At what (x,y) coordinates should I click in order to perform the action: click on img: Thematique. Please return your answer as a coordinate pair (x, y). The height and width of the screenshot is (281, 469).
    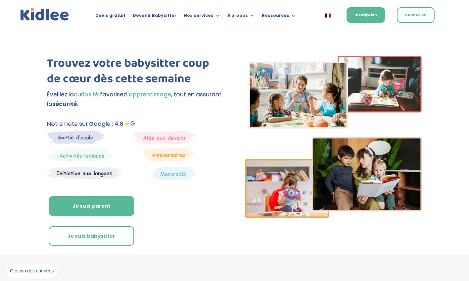
    Looking at the image, I should click on (173, 174).